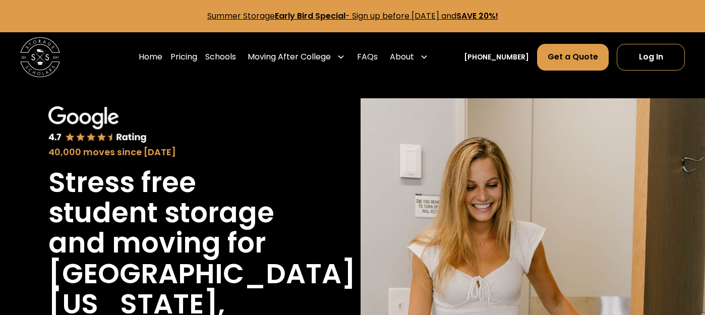  What do you see at coordinates (220, 57) in the screenshot?
I see `a: Schools` at bounding box center [220, 57].